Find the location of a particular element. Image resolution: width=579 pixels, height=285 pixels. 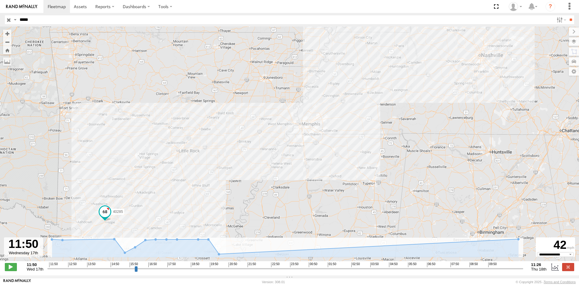

span: 04:50 is located at coordinates (393, 265).